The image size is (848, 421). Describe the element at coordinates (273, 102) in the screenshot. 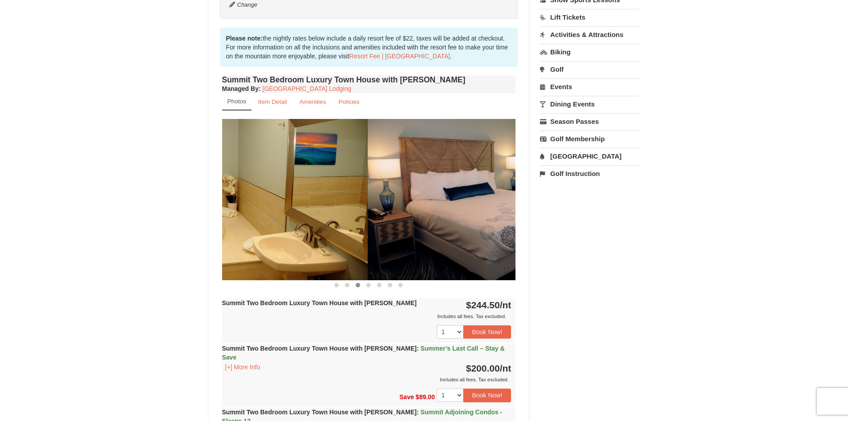

I see `a: Item Detail` at that location.